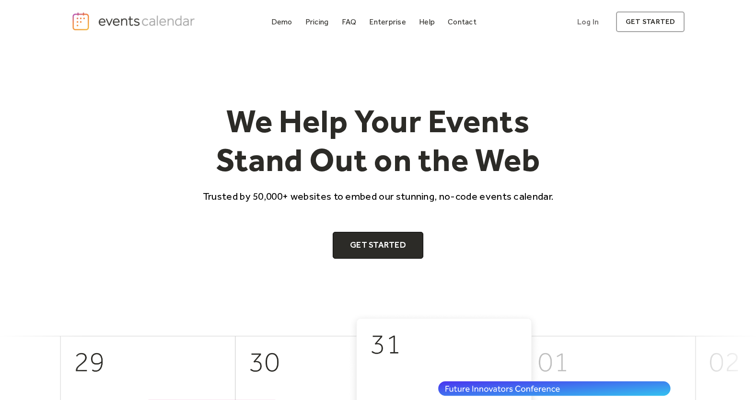 The width and height of the screenshot is (756, 400). I want to click on div: Help, so click(427, 22).